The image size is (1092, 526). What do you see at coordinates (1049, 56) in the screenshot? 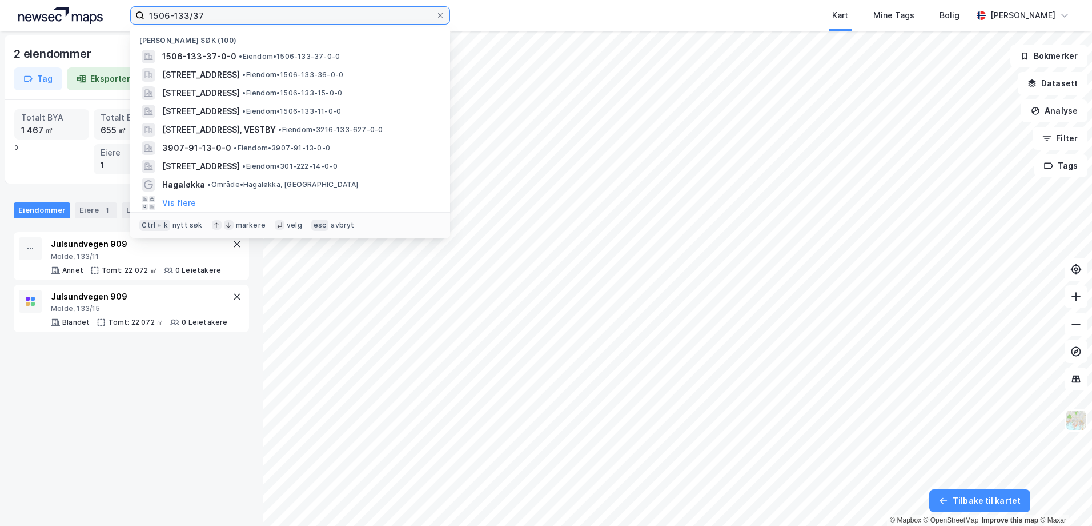
I see `button: Bokmerker` at bounding box center [1049, 56].